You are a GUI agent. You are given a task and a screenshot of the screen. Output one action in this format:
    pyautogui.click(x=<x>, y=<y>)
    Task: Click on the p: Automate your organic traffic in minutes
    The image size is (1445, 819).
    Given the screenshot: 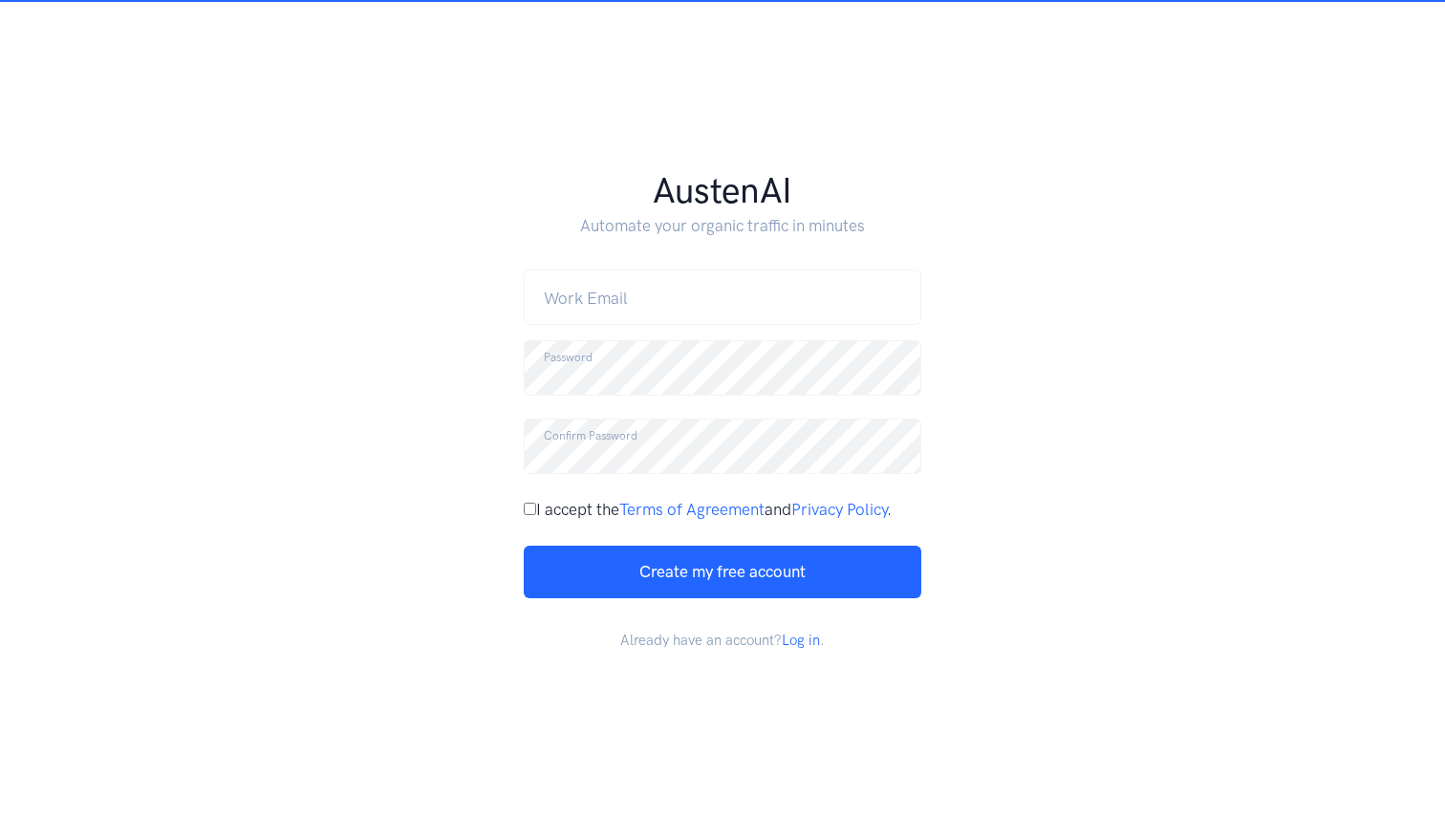 What is the action you would take?
    pyautogui.click(x=722, y=226)
    